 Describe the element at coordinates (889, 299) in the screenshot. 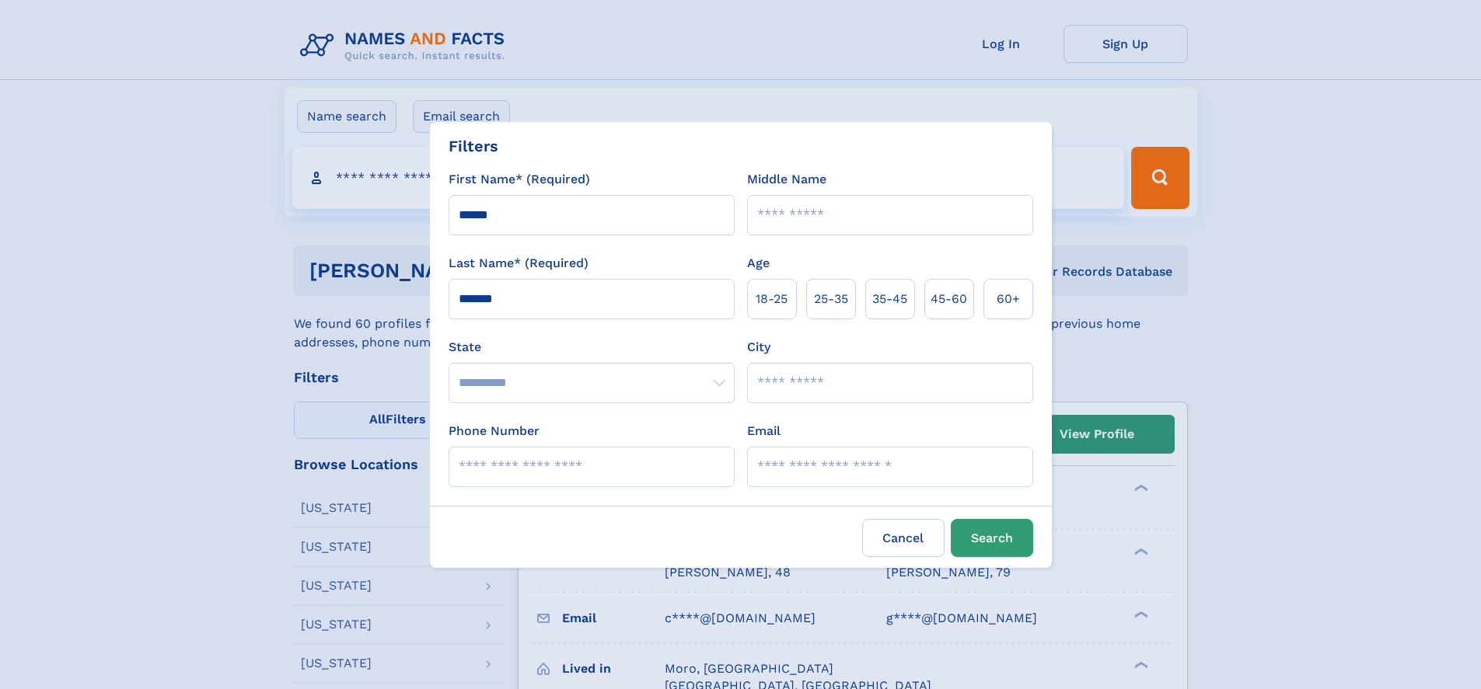

I see `span: 35‑45` at that location.